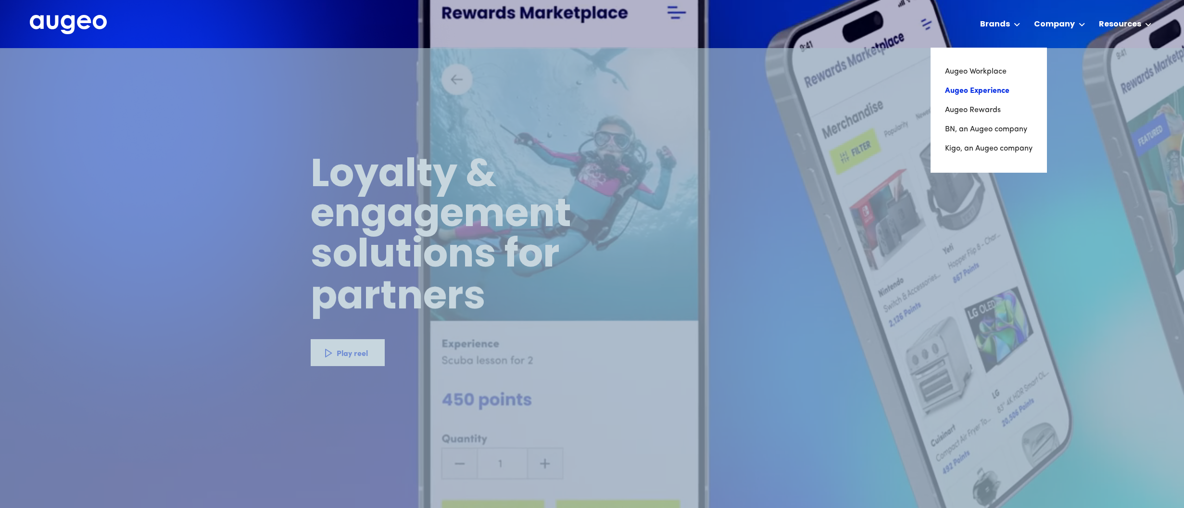  Describe the element at coordinates (1054, 25) in the screenshot. I see `div: Company` at that location.